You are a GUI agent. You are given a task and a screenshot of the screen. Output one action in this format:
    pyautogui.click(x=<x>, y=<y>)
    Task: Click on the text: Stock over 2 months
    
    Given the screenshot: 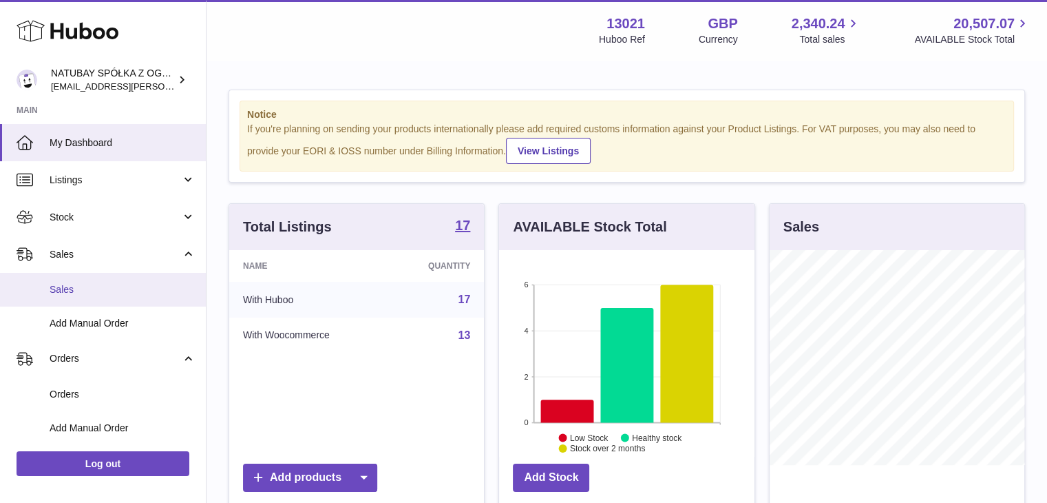 What is the action you would take?
    pyautogui.click(x=607, y=448)
    